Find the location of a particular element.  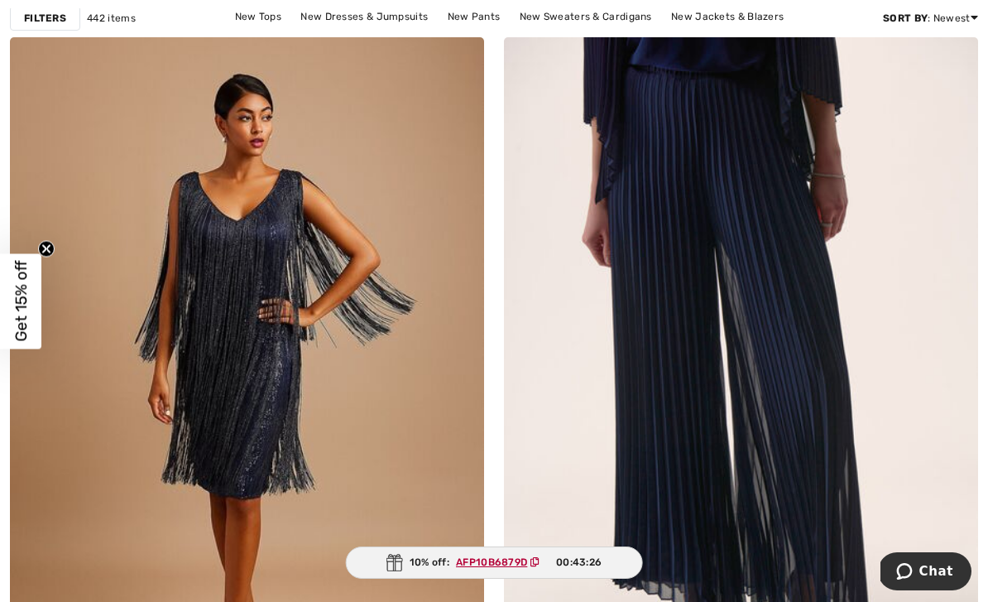

a: New Sweaters & Cardigans is located at coordinates (586, 17).